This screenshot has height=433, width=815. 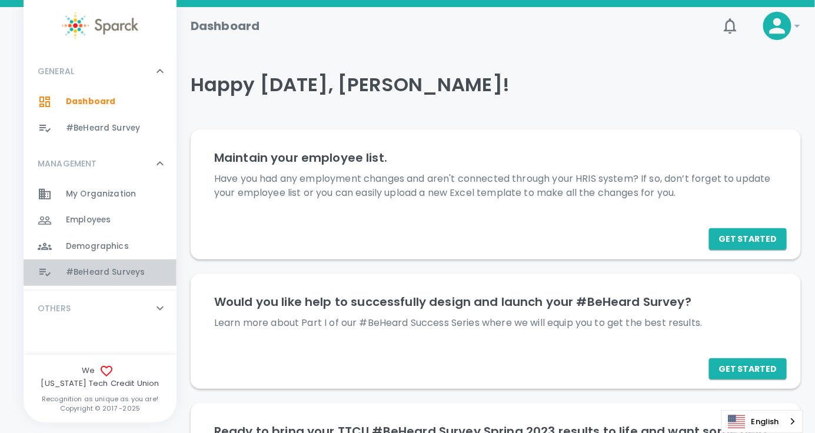 What do you see at coordinates (495, 186) in the screenshot?
I see `p: Have you had any employment changes and aren't connected through your HRIS system? If so, don’t f...` at bounding box center [495, 186].